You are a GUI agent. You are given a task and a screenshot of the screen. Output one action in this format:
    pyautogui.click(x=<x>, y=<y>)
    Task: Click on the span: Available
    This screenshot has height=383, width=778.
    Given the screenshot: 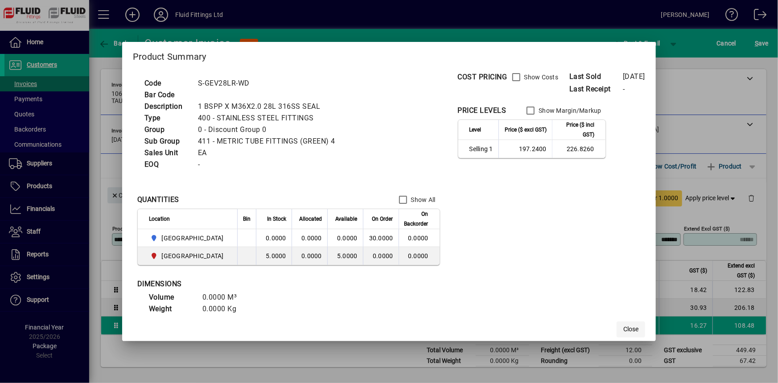 What is the action you would take?
    pyautogui.click(x=346, y=219)
    